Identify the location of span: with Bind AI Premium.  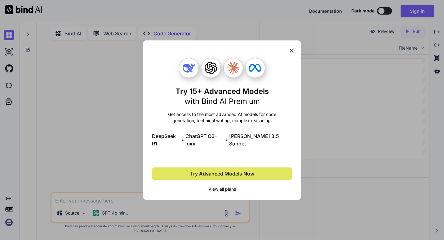
(222, 101).